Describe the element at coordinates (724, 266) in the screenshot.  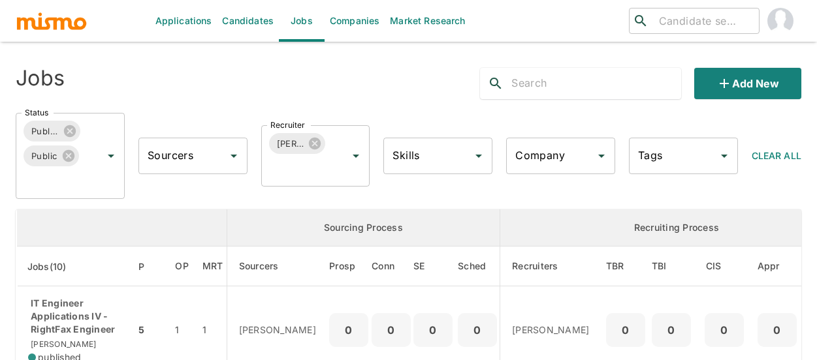
I see `th: Client Interview Scheduled` at that location.